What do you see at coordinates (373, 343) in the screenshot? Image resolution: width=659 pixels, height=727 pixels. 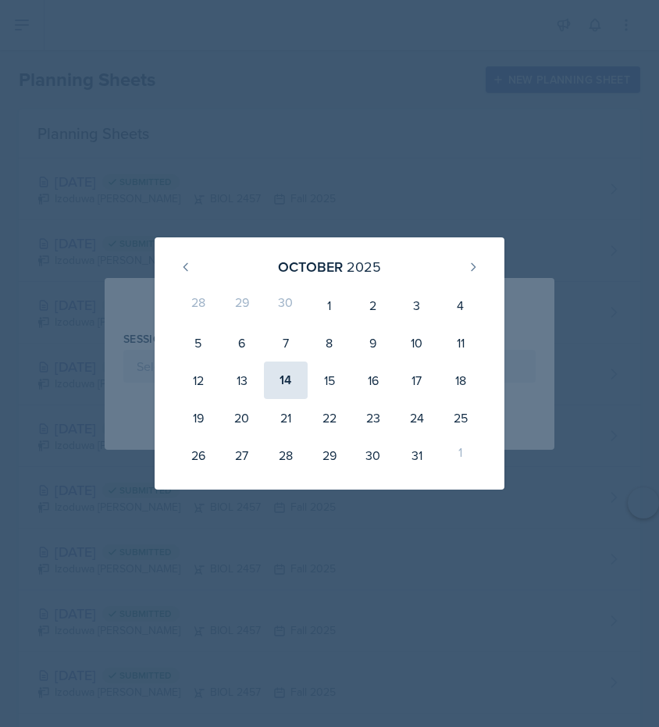 I see `div: 9` at bounding box center [373, 343].